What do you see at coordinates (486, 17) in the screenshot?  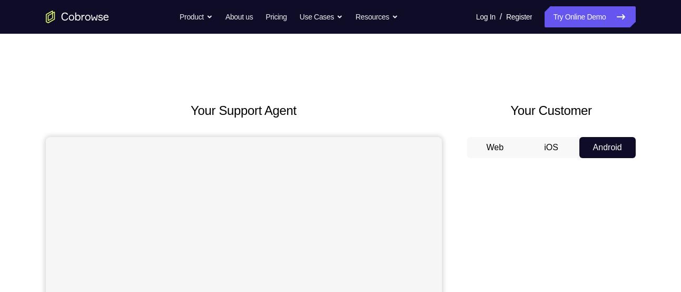 I see `a: Log In` at bounding box center [486, 17].